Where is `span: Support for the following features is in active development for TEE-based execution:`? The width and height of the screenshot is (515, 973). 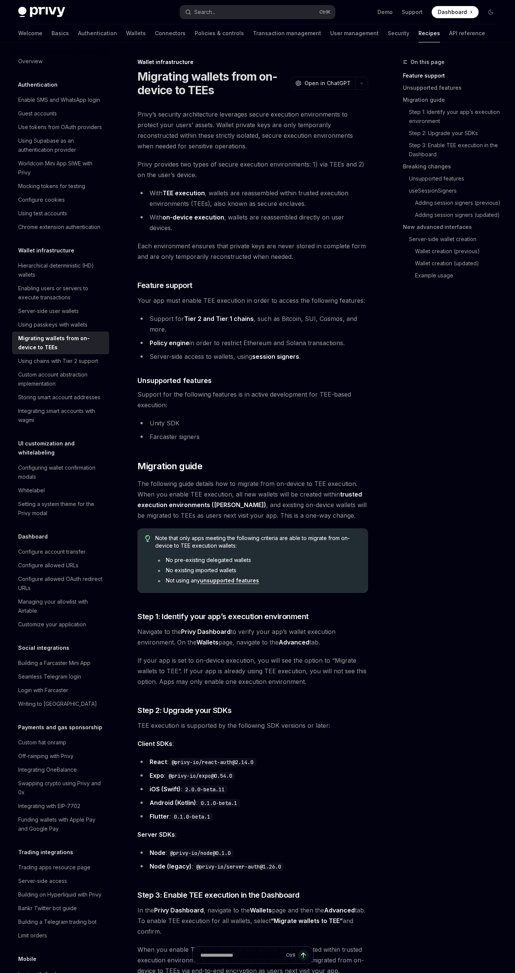
span: Support for the following features is in active development for TEE-based execution: is located at coordinates (252, 400).